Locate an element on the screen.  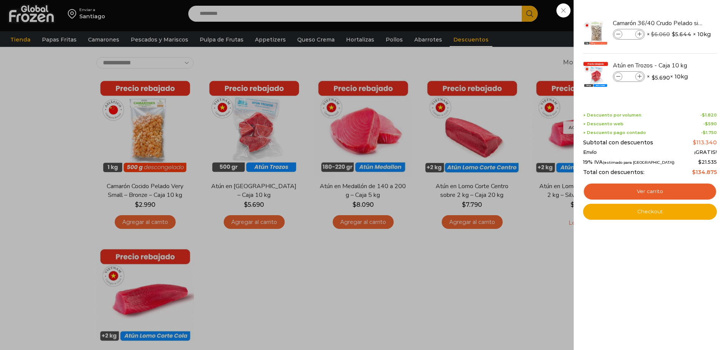
span: Envío is located at coordinates (590, 152).